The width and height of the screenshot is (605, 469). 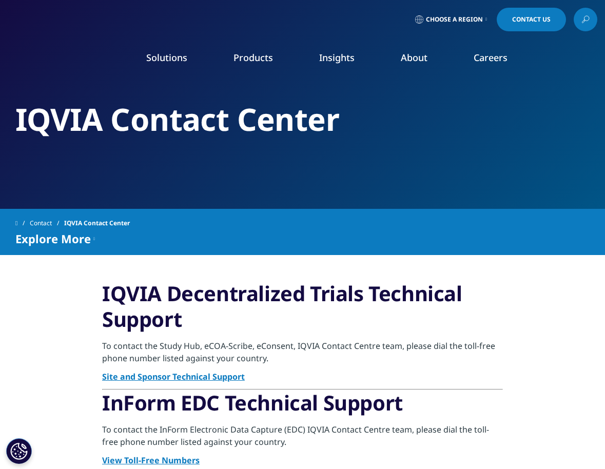 I want to click on p: To contact the Study Hub, eCOA-Scribe, eConsent, IQVIA Contact Centre team, please dial the toll-..., so click(x=302, y=355).